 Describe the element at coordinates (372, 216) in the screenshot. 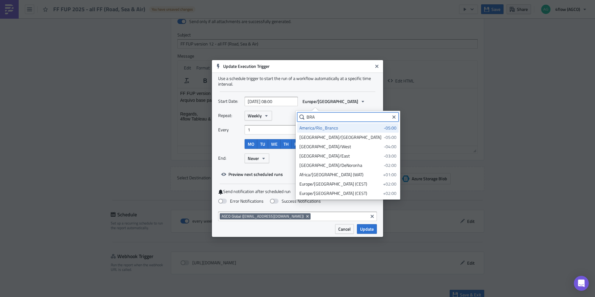

I see `button: Clear selected items` at that location.